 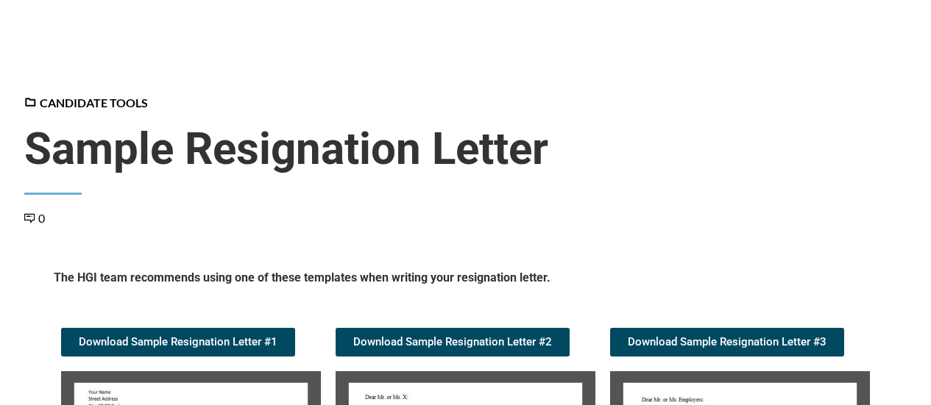 I want to click on a: Download Sample Resignation Letter #3, so click(x=727, y=342).